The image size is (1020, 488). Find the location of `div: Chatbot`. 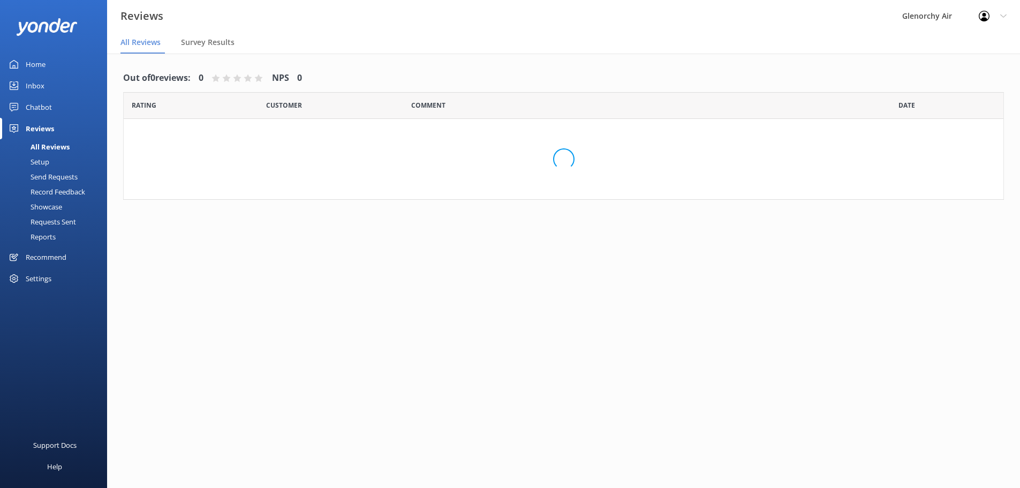

div: Chatbot is located at coordinates (39, 107).